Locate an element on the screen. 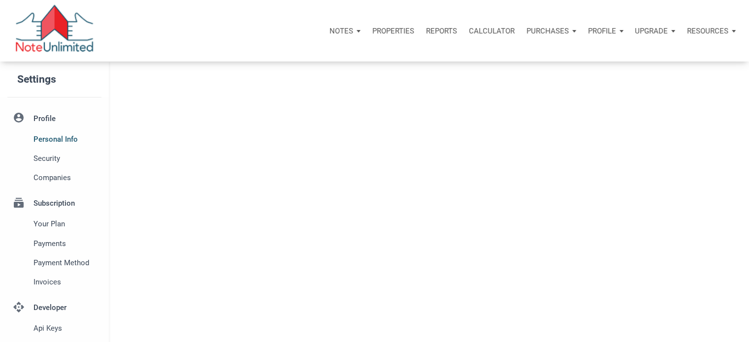 The height and width of the screenshot is (342, 749). button: Notes is located at coordinates (345, 31).